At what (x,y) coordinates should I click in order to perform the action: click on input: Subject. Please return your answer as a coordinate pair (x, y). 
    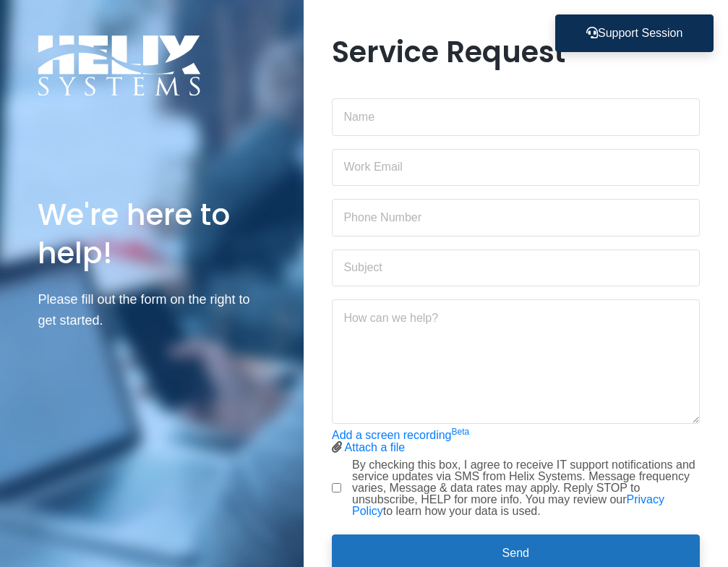
    Looking at the image, I should click on (515, 268).